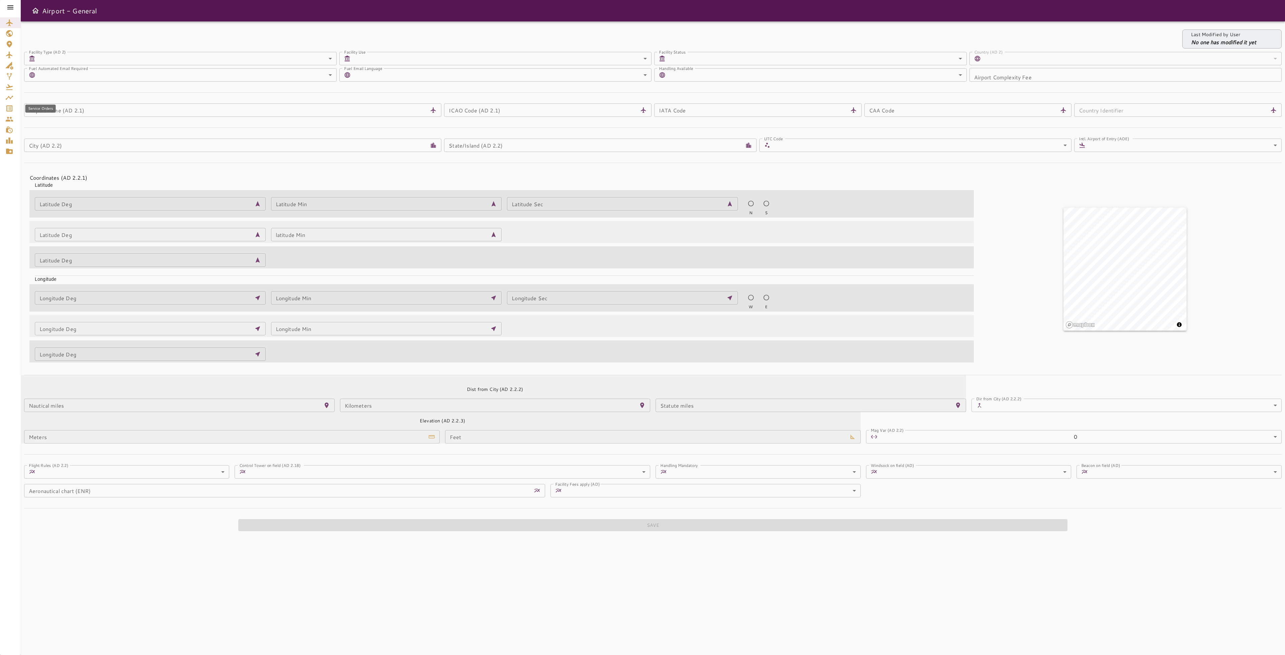 The height and width of the screenshot is (655, 1285). Describe the element at coordinates (35, 11) in the screenshot. I see `button: Open drawer` at that location.